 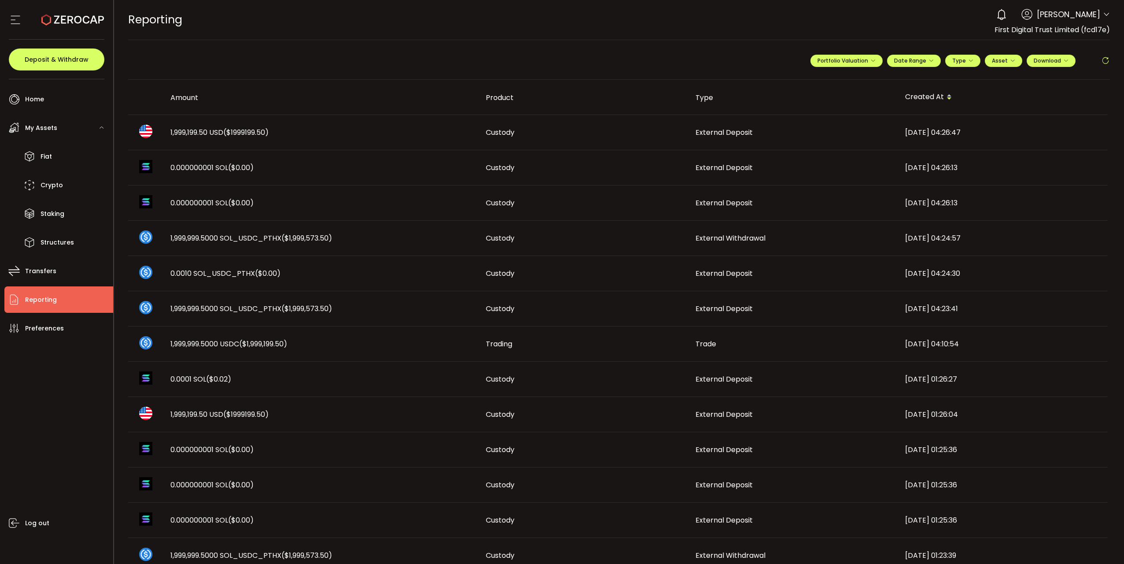 I want to click on span: Deposit & Withdraw, so click(x=56, y=59).